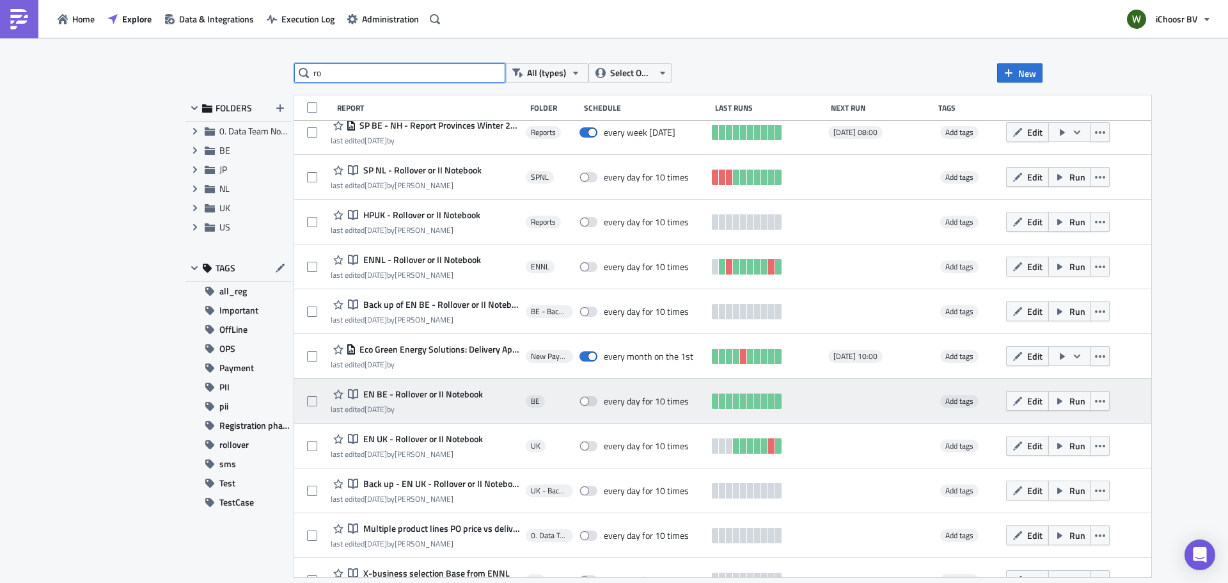 The width and height of the screenshot is (1228, 583). What do you see at coordinates (238, 310) in the screenshot?
I see `button: Important` at bounding box center [238, 310].